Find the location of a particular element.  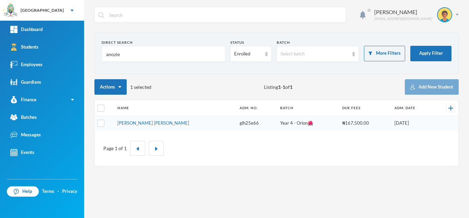

th: Adm. No. is located at coordinates (257, 108).